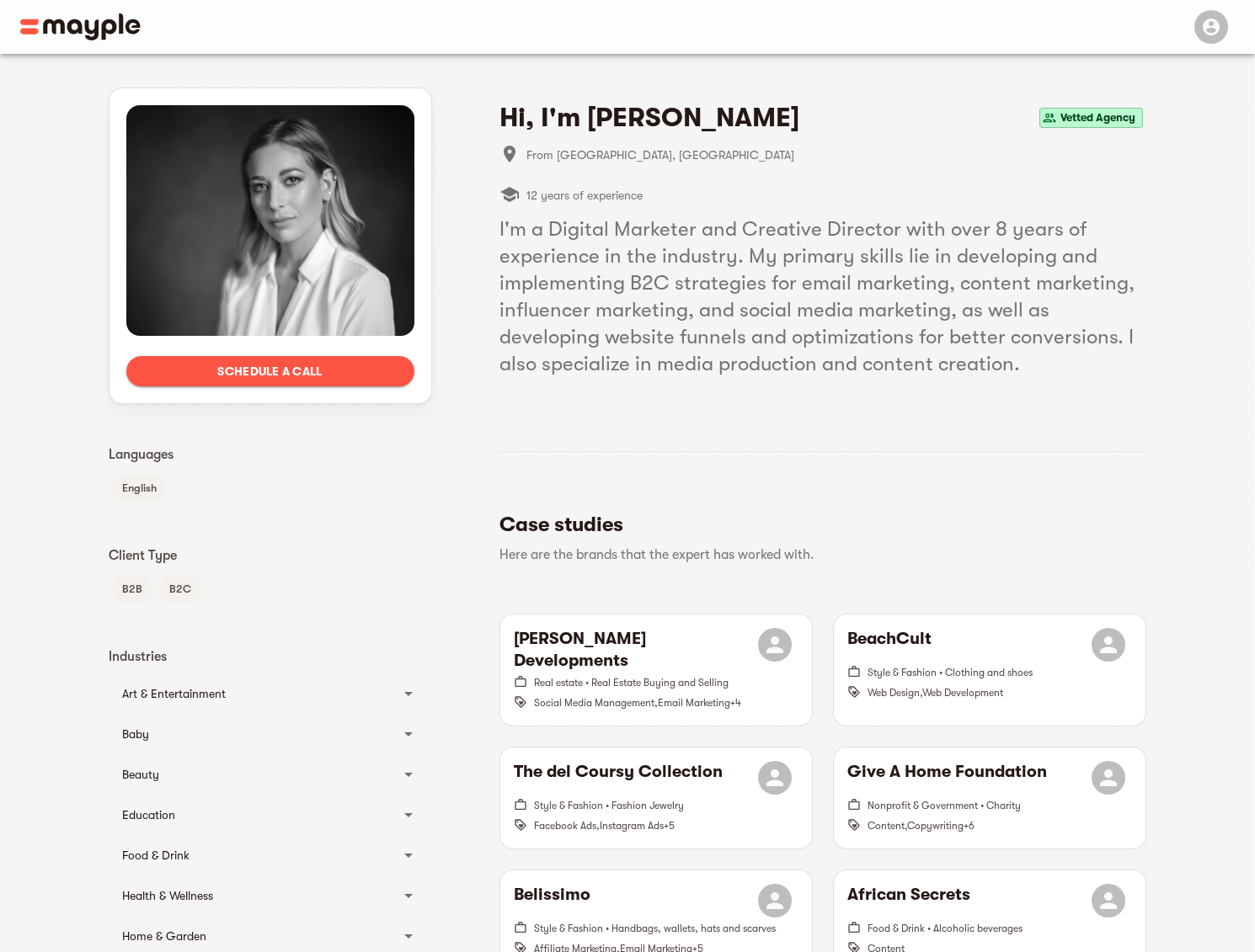 The image size is (1255, 952). I want to click on span: Schedule a call, so click(271, 371).